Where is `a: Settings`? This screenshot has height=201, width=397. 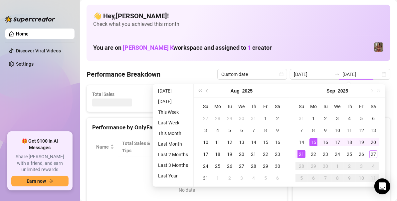 a: Settings is located at coordinates (25, 64).